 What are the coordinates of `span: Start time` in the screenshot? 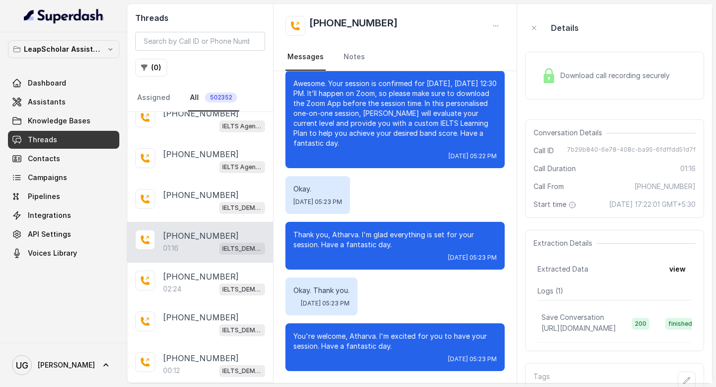 It's located at (556, 204).